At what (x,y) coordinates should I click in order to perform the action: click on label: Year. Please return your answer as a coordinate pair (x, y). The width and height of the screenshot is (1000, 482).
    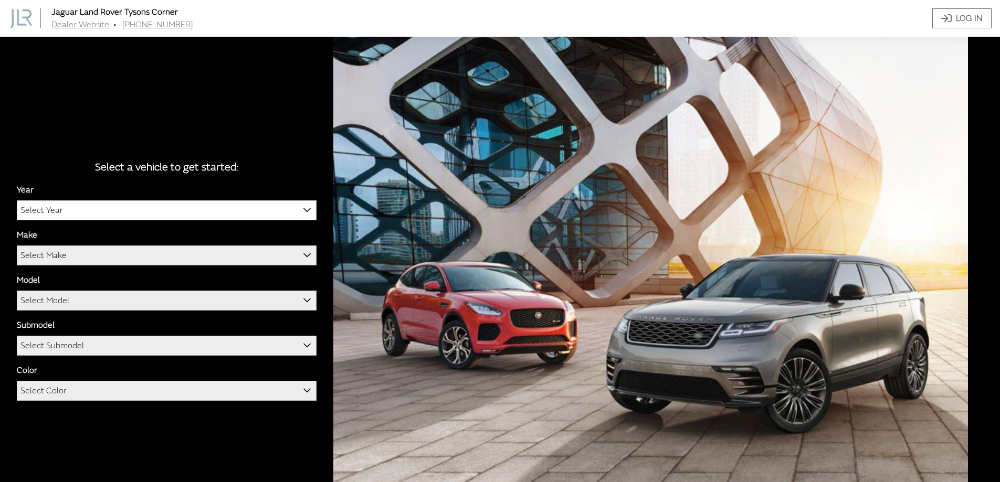
    Looking at the image, I should click on (25, 190).